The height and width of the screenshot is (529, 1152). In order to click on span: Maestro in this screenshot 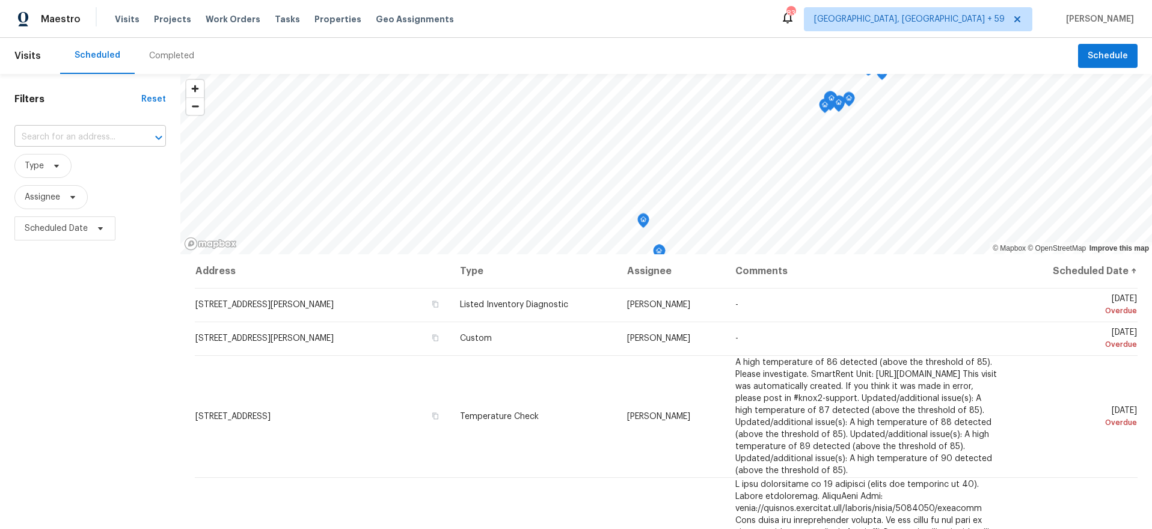, I will do `click(61, 19)`.